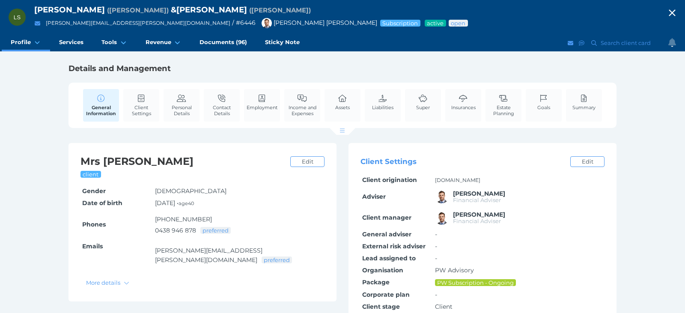 This screenshot has height=313, width=685. What do you see at coordinates (381, 307) in the screenshot?
I see `span: Client stage` at bounding box center [381, 307].